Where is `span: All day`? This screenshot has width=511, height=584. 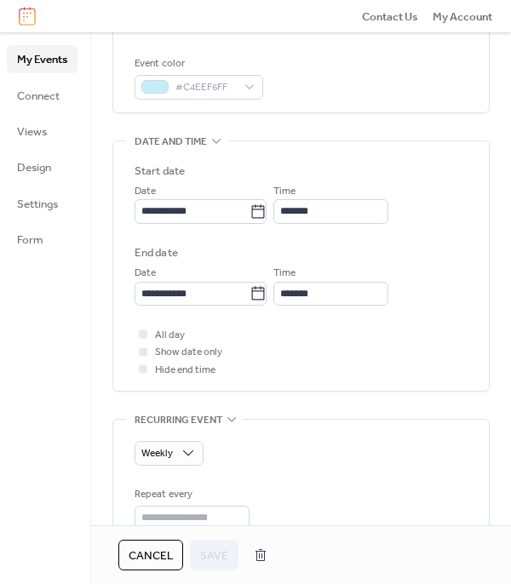
span: All day is located at coordinates (169, 335).